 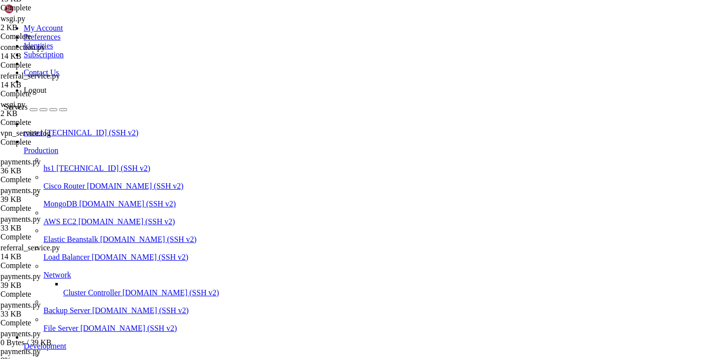 What do you see at coordinates (50, 343) in the screenshot?
I see `div: 0 Bytes / 39 KB` at bounding box center [50, 343].